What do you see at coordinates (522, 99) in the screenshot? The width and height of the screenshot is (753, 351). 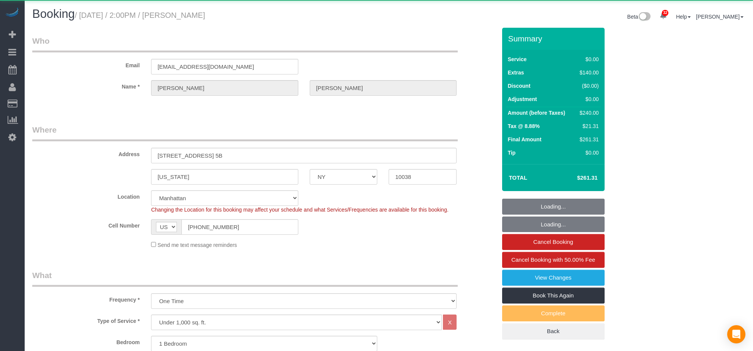 I see `label: Adjustment` at bounding box center [522, 99].